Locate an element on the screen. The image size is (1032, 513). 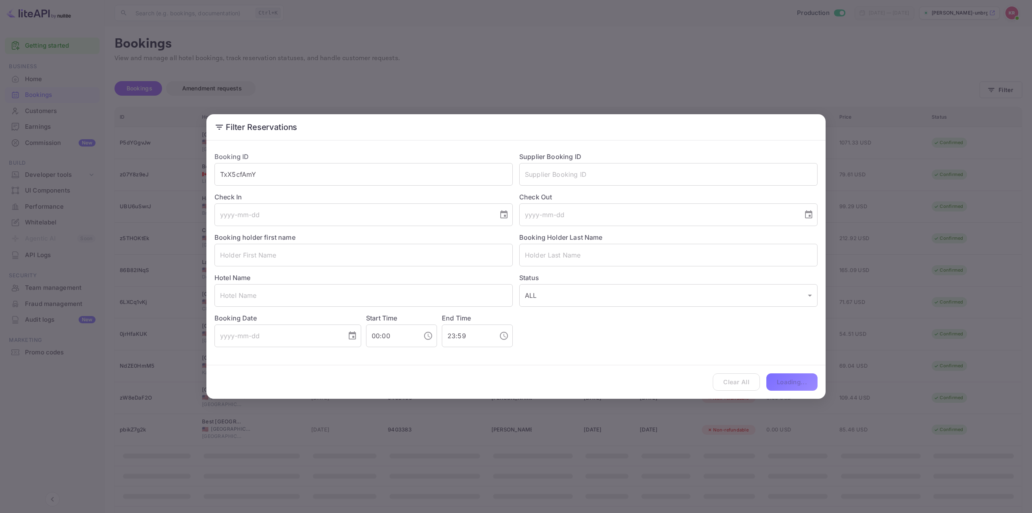
input: Booking ID is located at coordinates (364, 174).